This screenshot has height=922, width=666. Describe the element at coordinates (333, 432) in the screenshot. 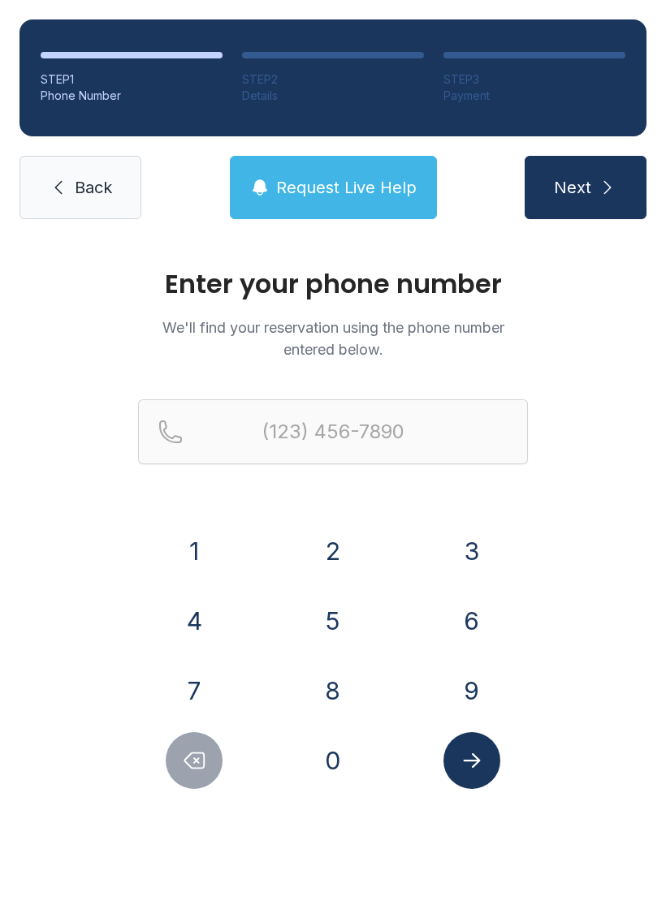

I see `input: Reservation phone number` at that location.